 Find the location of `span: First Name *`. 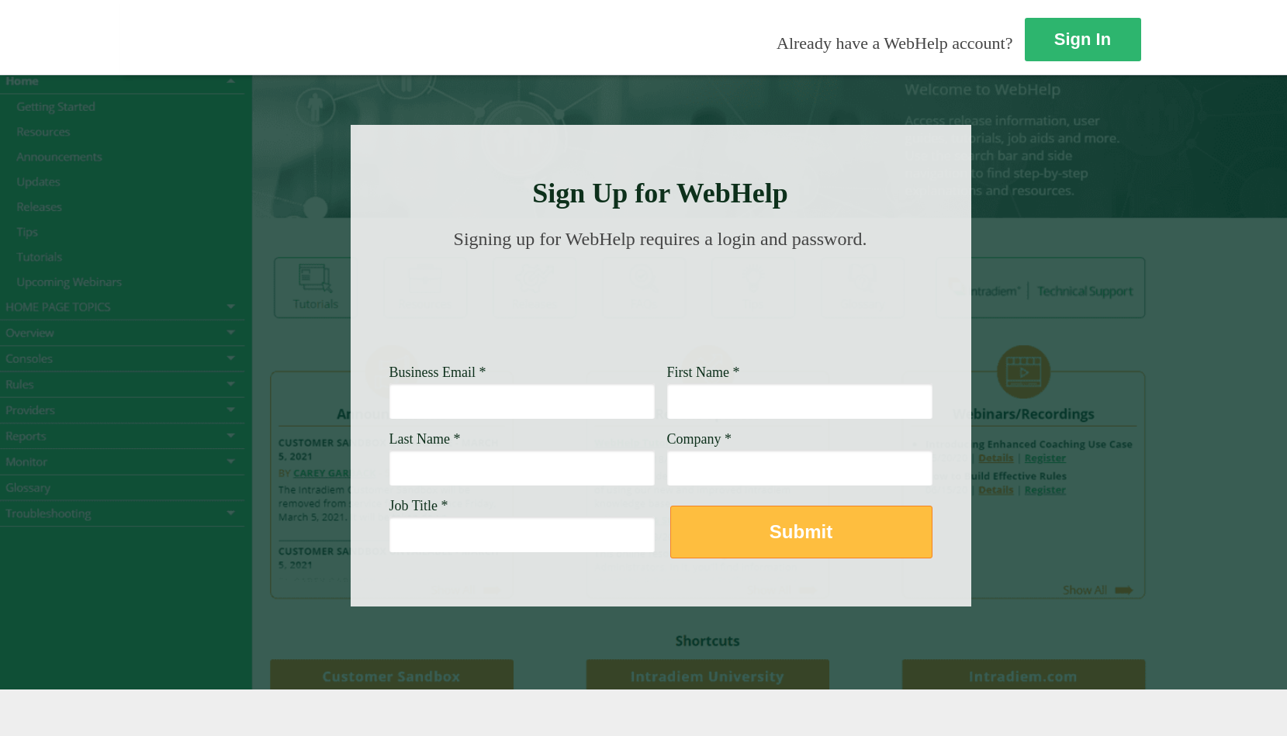

span: First Name * is located at coordinates (704, 372).